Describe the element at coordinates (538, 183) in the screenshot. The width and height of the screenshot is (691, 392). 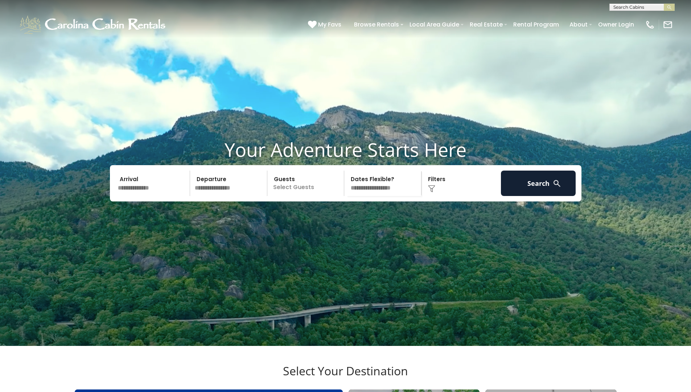
I see `button: Search` at that location.